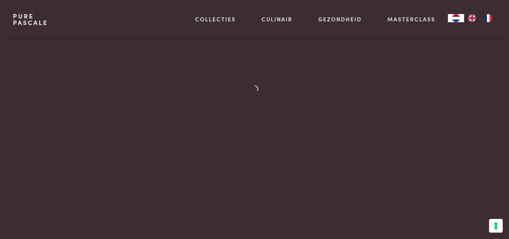  I want to click on button: Uw voorkeuren voor toestemming voor trackingtechnologieën, so click(496, 225).